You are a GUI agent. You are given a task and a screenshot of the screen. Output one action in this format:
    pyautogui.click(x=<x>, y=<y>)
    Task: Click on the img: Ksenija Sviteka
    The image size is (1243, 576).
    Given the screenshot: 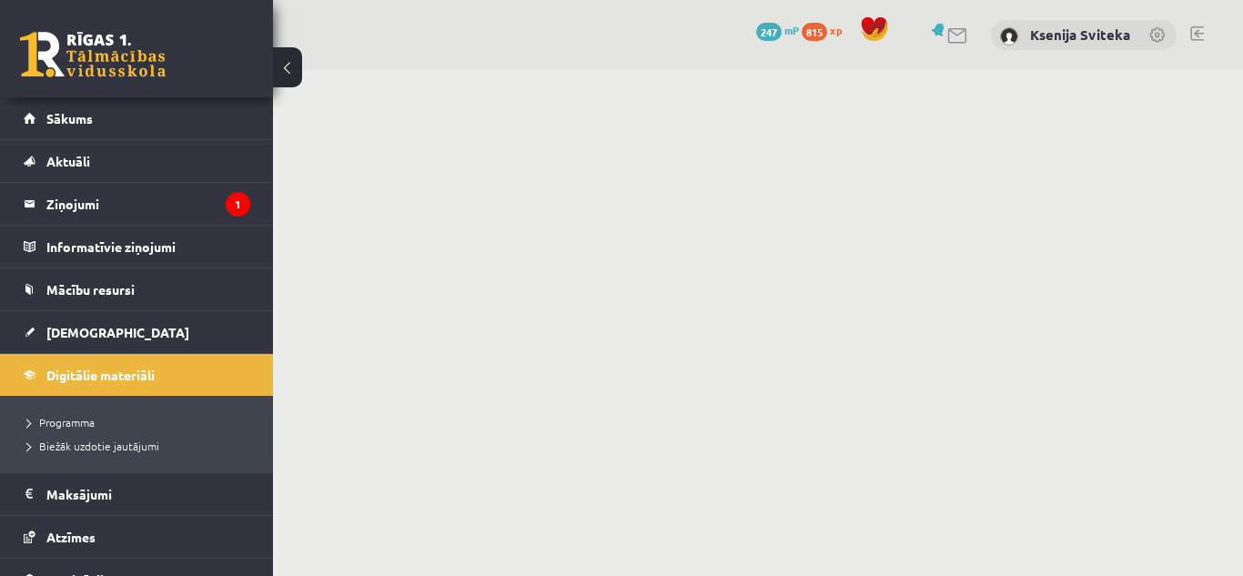 What is the action you would take?
    pyautogui.click(x=1009, y=36)
    